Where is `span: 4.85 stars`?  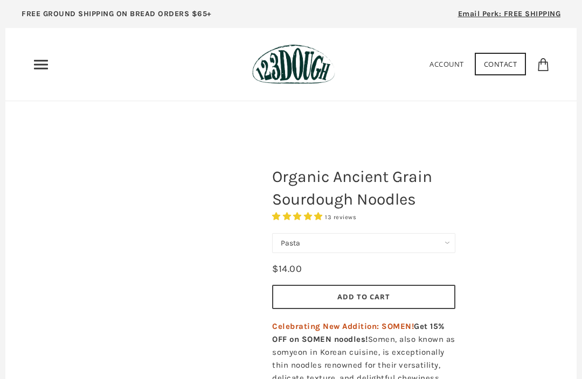 span: 4.85 stars is located at coordinates (298, 217).